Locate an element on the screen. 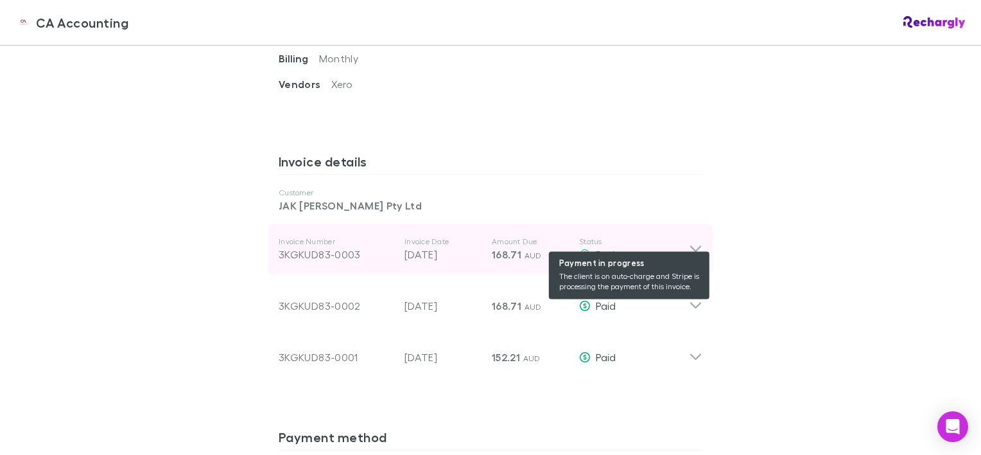 The image size is (981, 455). span: 152.21 is located at coordinates (506, 357).